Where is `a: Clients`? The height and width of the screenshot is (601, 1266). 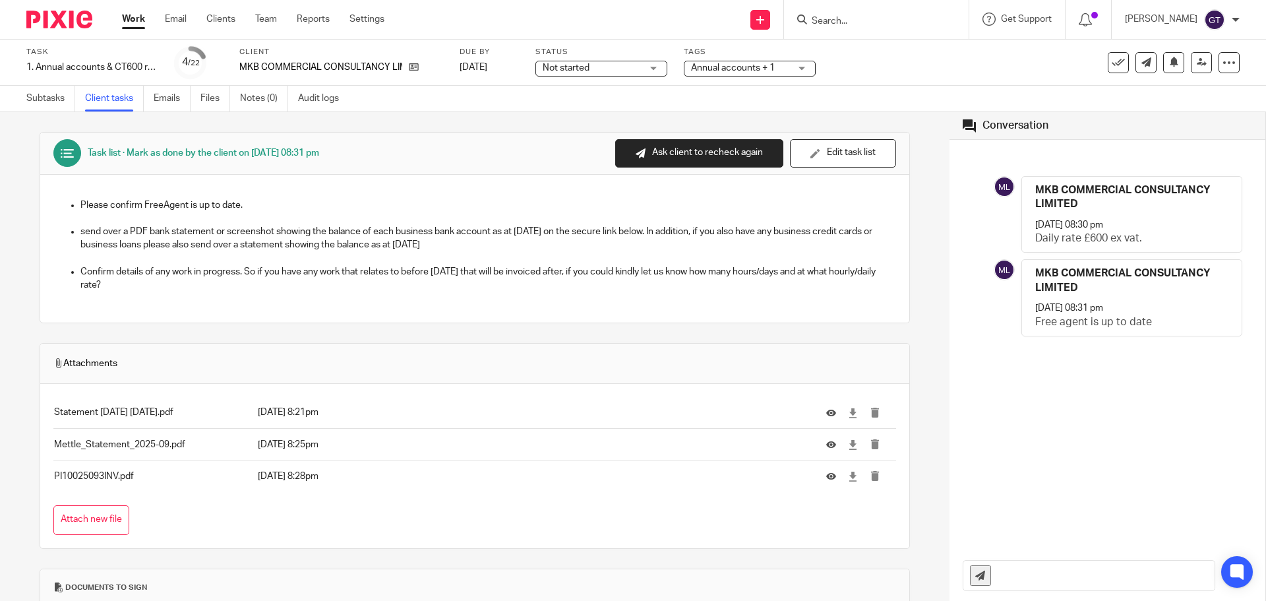
a: Clients is located at coordinates (221, 19).